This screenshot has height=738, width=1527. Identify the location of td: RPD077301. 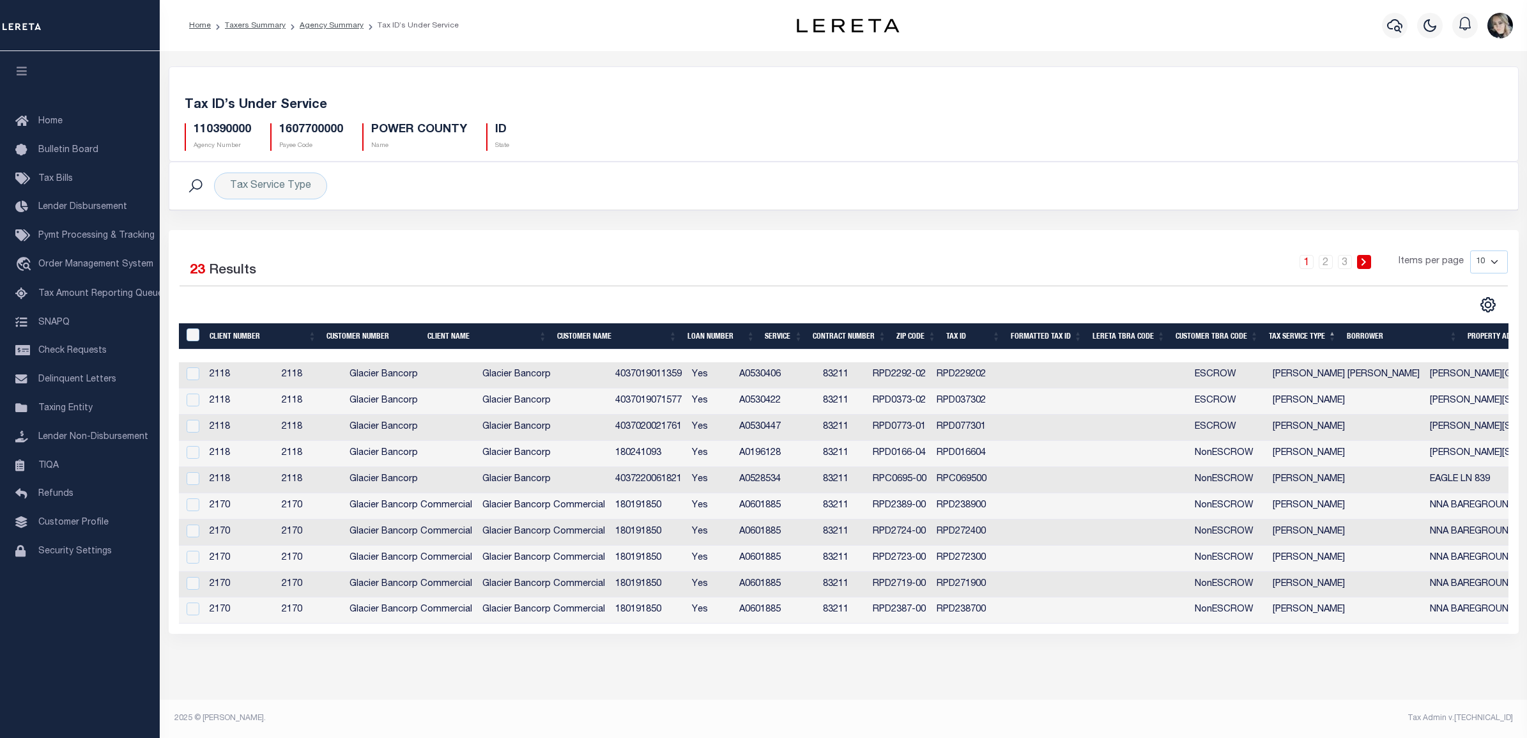
(972, 427).